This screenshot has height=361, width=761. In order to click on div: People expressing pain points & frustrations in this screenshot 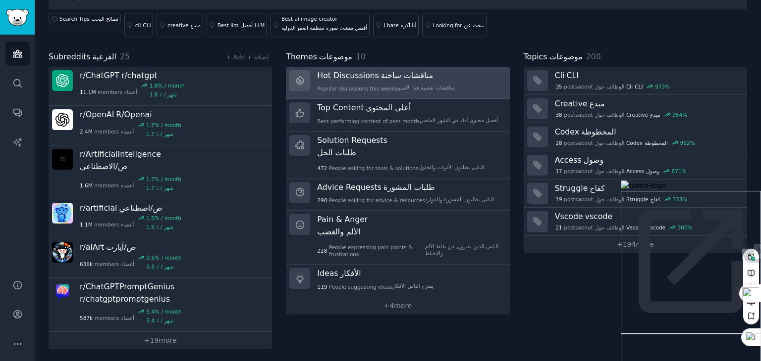, I will do `click(409, 251)`.